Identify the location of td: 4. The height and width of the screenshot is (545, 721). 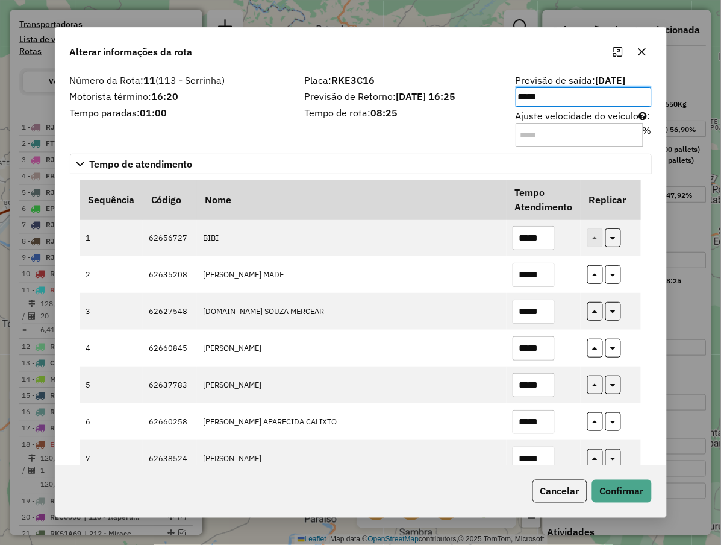
(111, 348).